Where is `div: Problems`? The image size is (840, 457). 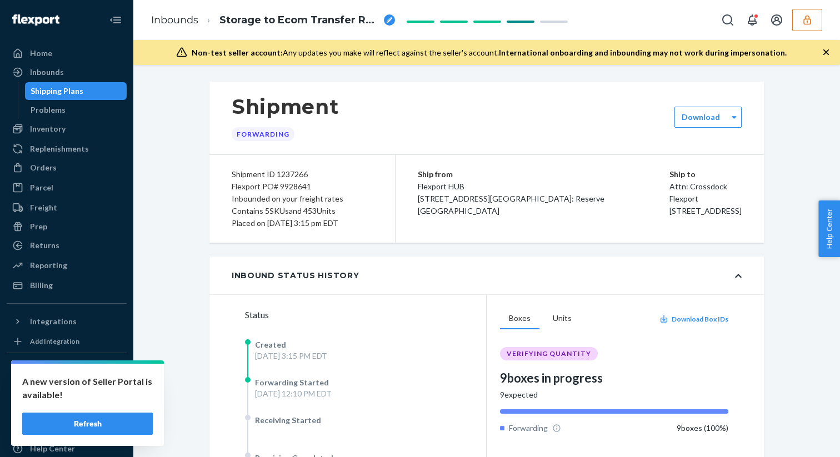 div: Problems is located at coordinates (48, 110).